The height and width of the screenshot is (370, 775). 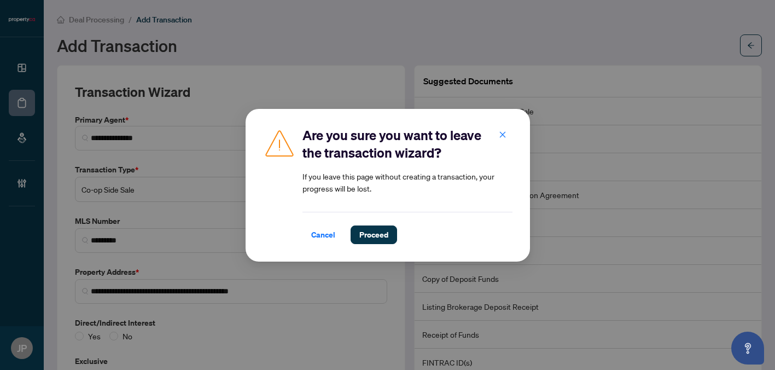 What do you see at coordinates (323, 235) in the screenshot?
I see `span: Cancel` at bounding box center [323, 235].